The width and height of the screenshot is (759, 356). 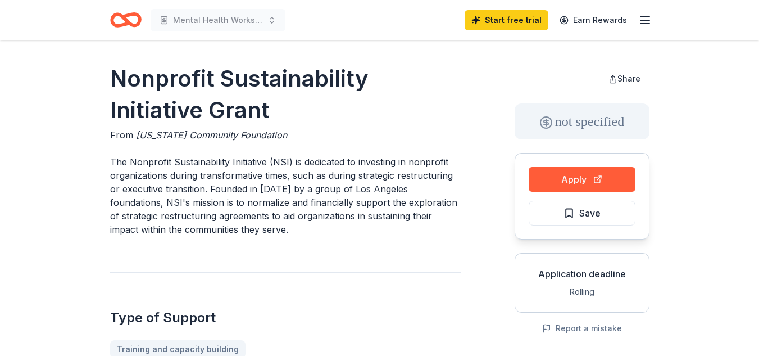 I want to click on a: Earn Rewards, so click(x=593, y=20).